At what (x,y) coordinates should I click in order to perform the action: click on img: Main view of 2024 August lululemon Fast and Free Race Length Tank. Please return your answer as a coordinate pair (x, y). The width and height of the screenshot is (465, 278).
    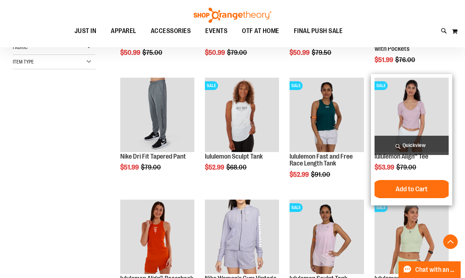
    Looking at the image, I should click on (327, 115).